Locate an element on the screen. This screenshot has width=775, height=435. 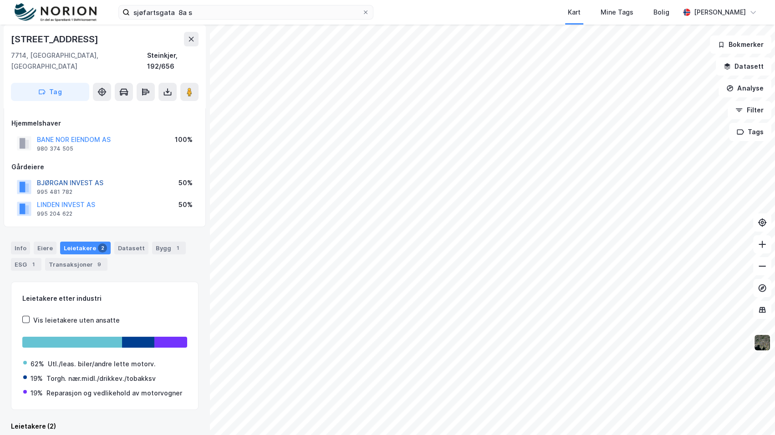
div: Bygg is located at coordinates (169, 248).